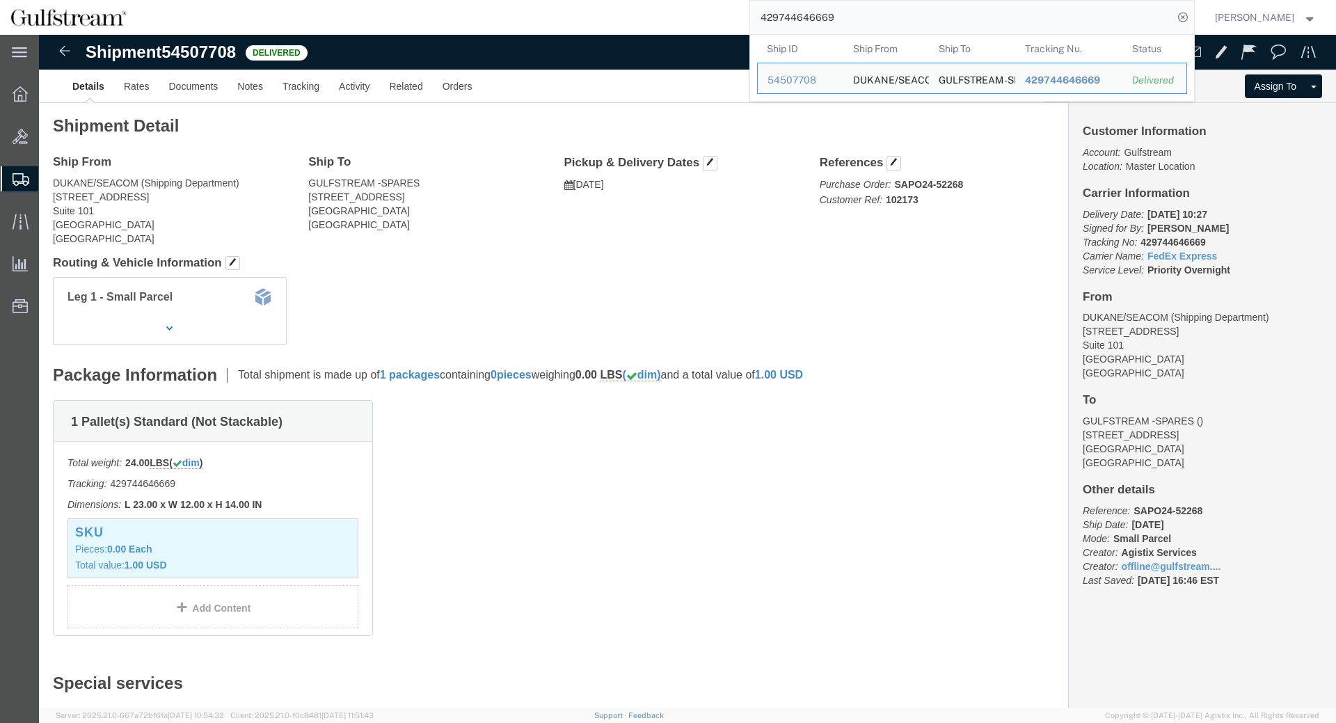 The image size is (1336, 723). I want to click on th: Ship From, so click(886, 49).